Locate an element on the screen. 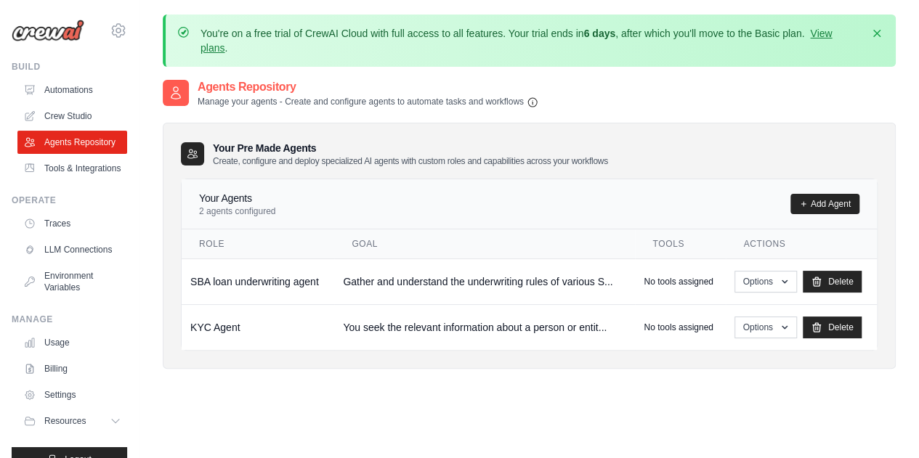  th: Tools is located at coordinates (680, 244).